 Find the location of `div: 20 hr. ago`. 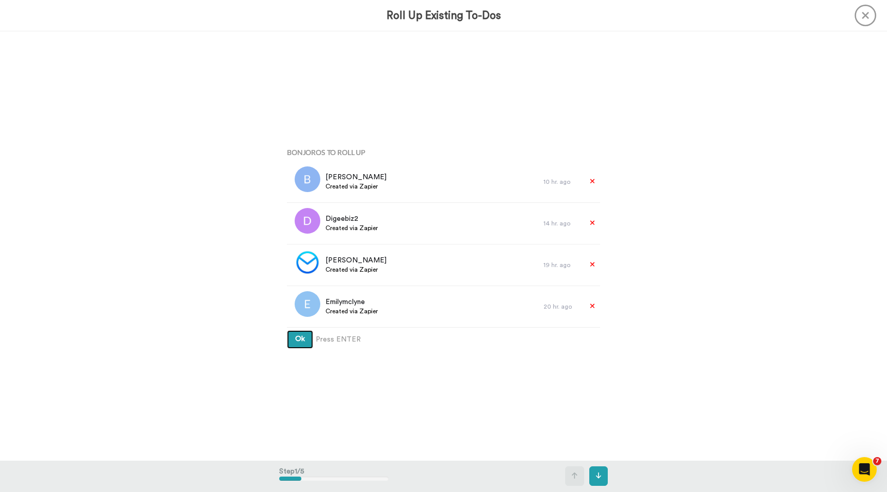

div: 20 hr. ago is located at coordinates (561, 306).